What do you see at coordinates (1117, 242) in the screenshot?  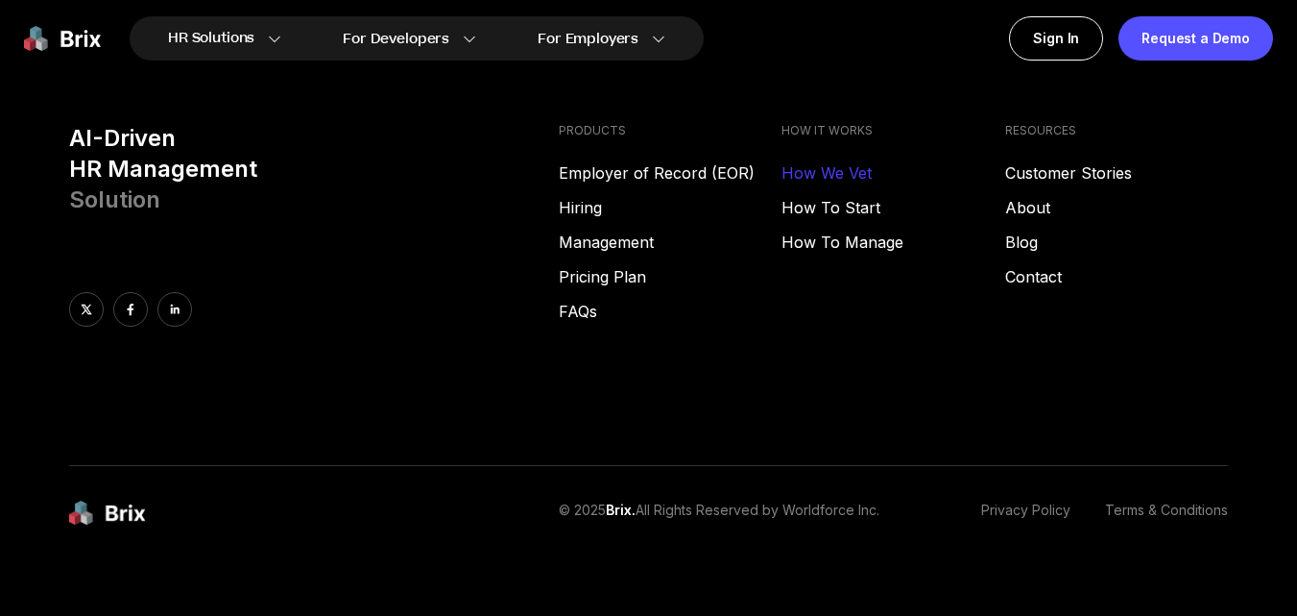 I see `a: Blog` at bounding box center [1117, 242].